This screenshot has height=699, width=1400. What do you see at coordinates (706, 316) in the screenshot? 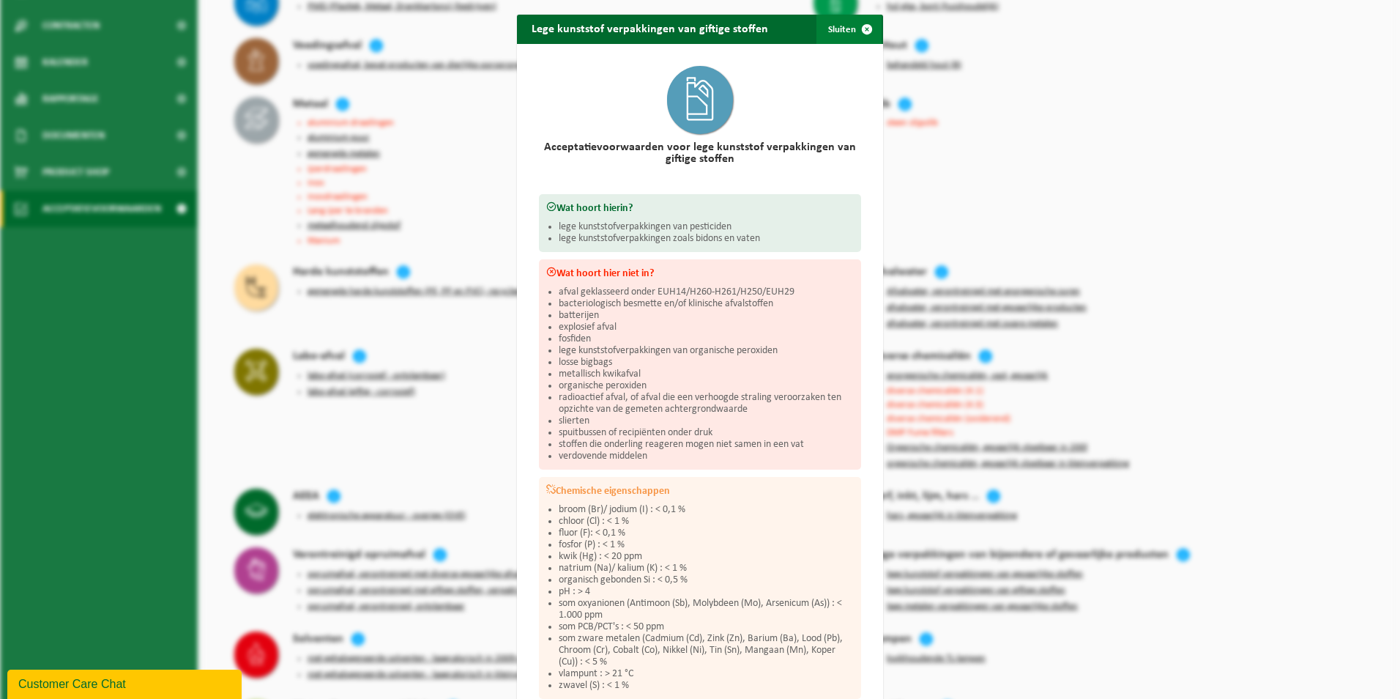
I see `li: batterijen` at bounding box center [706, 316].